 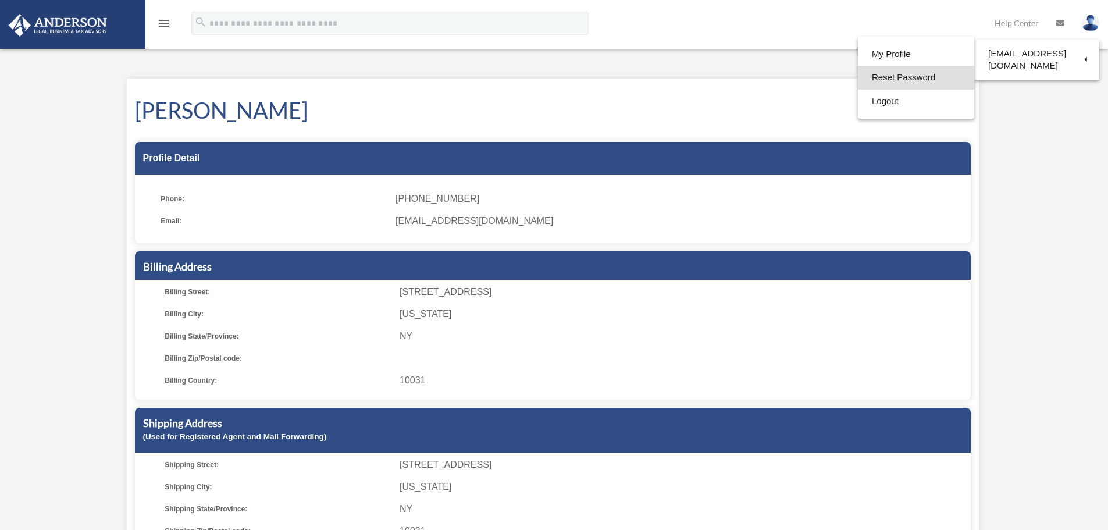 I want to click on a: Reset Password, so click(x=916, y=77).